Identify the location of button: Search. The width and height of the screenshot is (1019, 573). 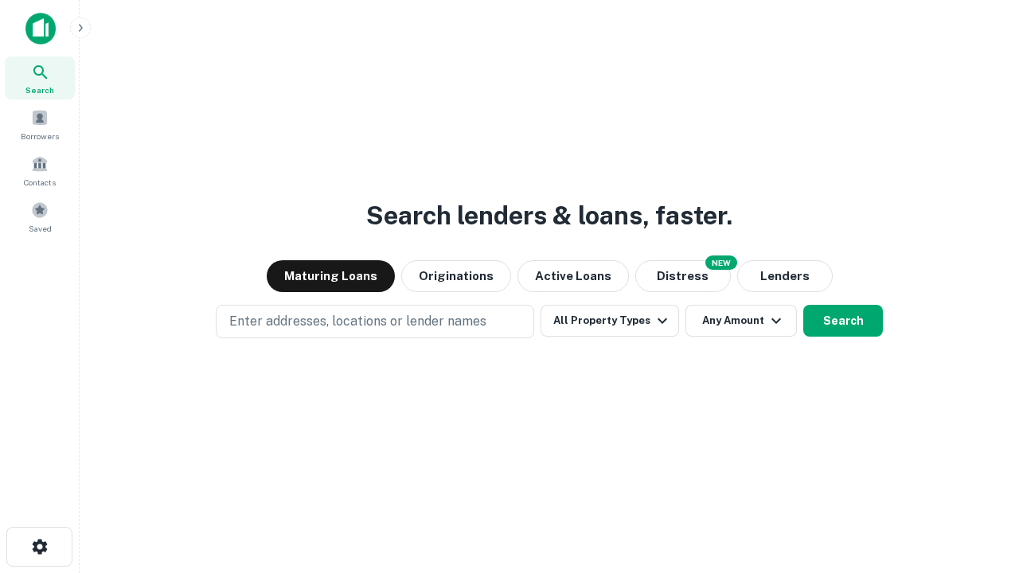
(843, 321).